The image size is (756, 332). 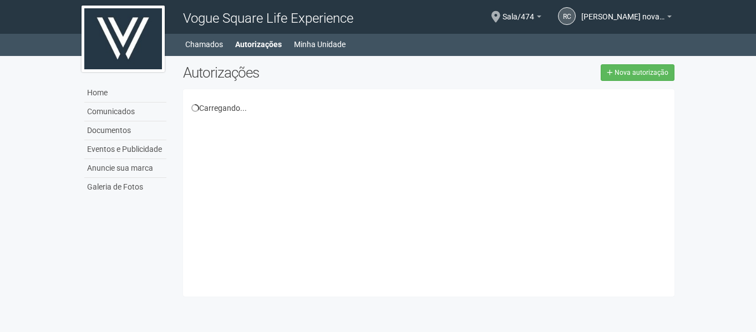 What do you see at coordinates (125, 187) in the screenshot?
I see `a: Galeria de Fotos` at bounding box center [125, 187].